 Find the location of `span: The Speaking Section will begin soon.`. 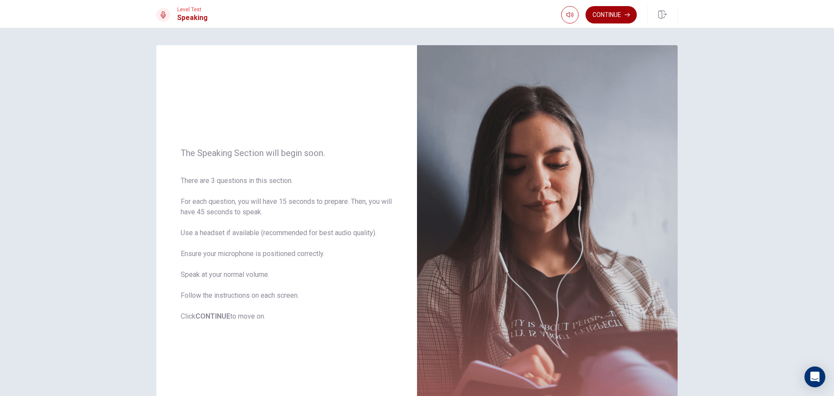

span: The Speaking Section will begin soon. is located at coordinates (287, 153).